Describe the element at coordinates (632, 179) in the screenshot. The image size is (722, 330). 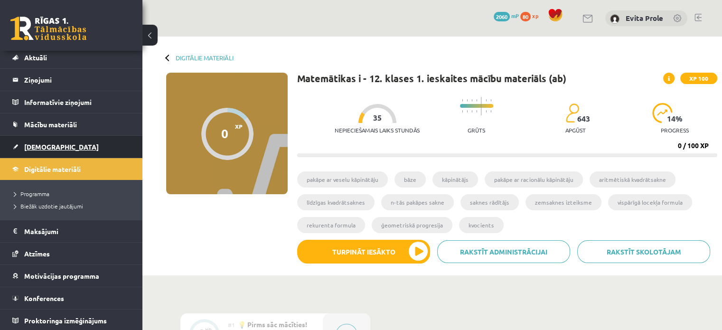
I see `li: aritmētiskā kvadrātsakne` at that location.